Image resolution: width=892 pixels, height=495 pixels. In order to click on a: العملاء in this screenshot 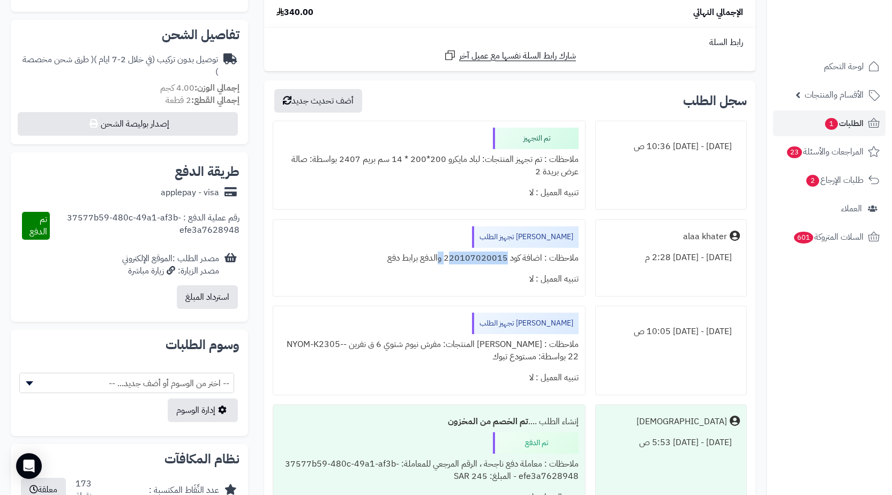, I will do `click(830, 209)`.